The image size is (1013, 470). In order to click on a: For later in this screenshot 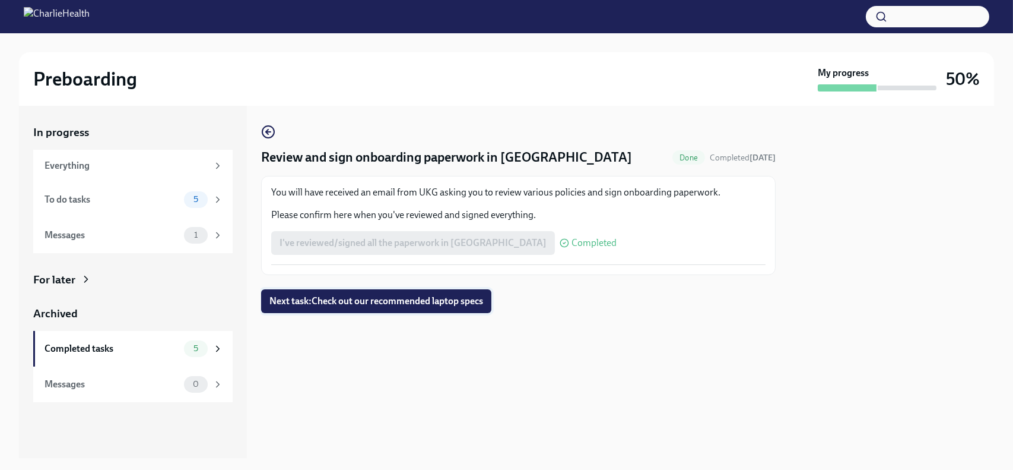, I will do `click(133, 280)`.